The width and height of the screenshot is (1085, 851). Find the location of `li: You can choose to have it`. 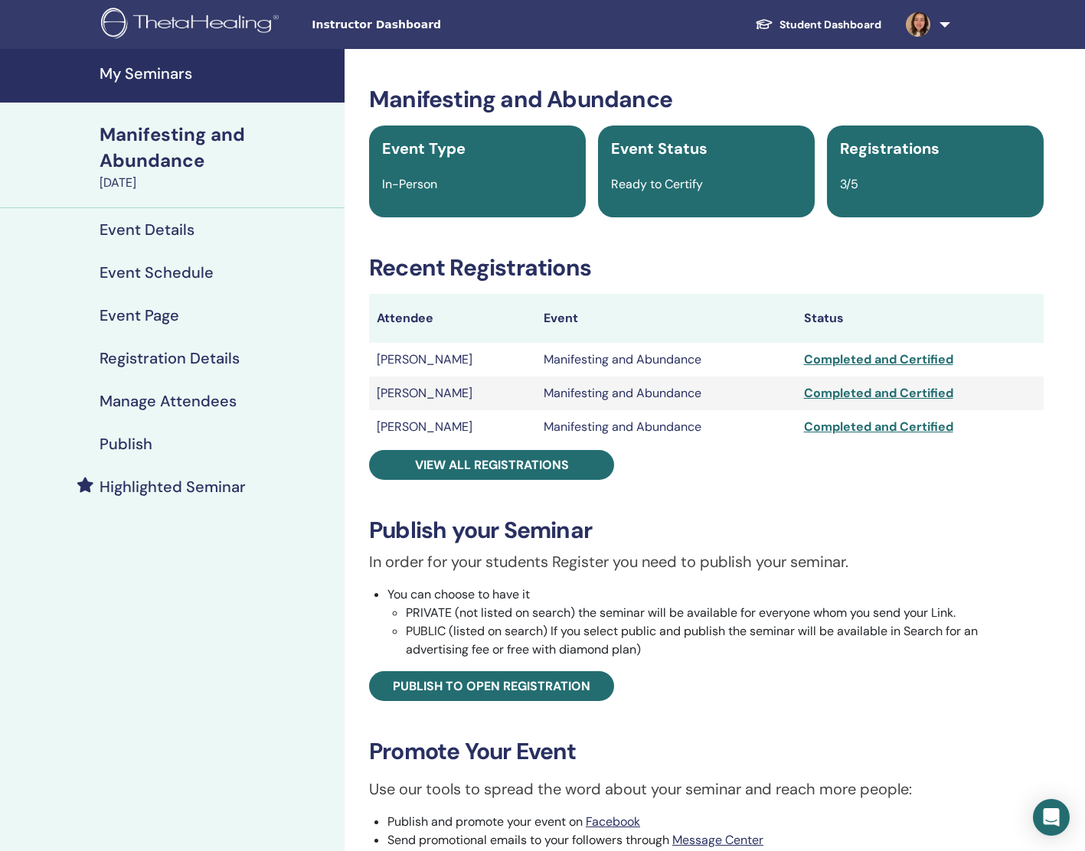

li: You can choose to have it is located at coordinates (715, 622).